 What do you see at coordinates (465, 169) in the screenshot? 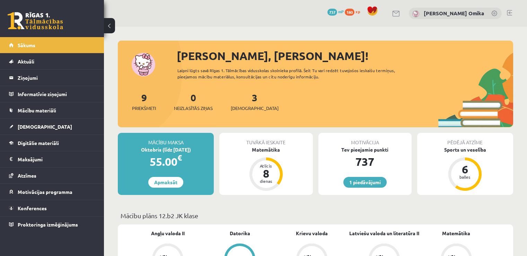
I see `a: Sports un veselība 6 balles` at bounding box center [465, 169].